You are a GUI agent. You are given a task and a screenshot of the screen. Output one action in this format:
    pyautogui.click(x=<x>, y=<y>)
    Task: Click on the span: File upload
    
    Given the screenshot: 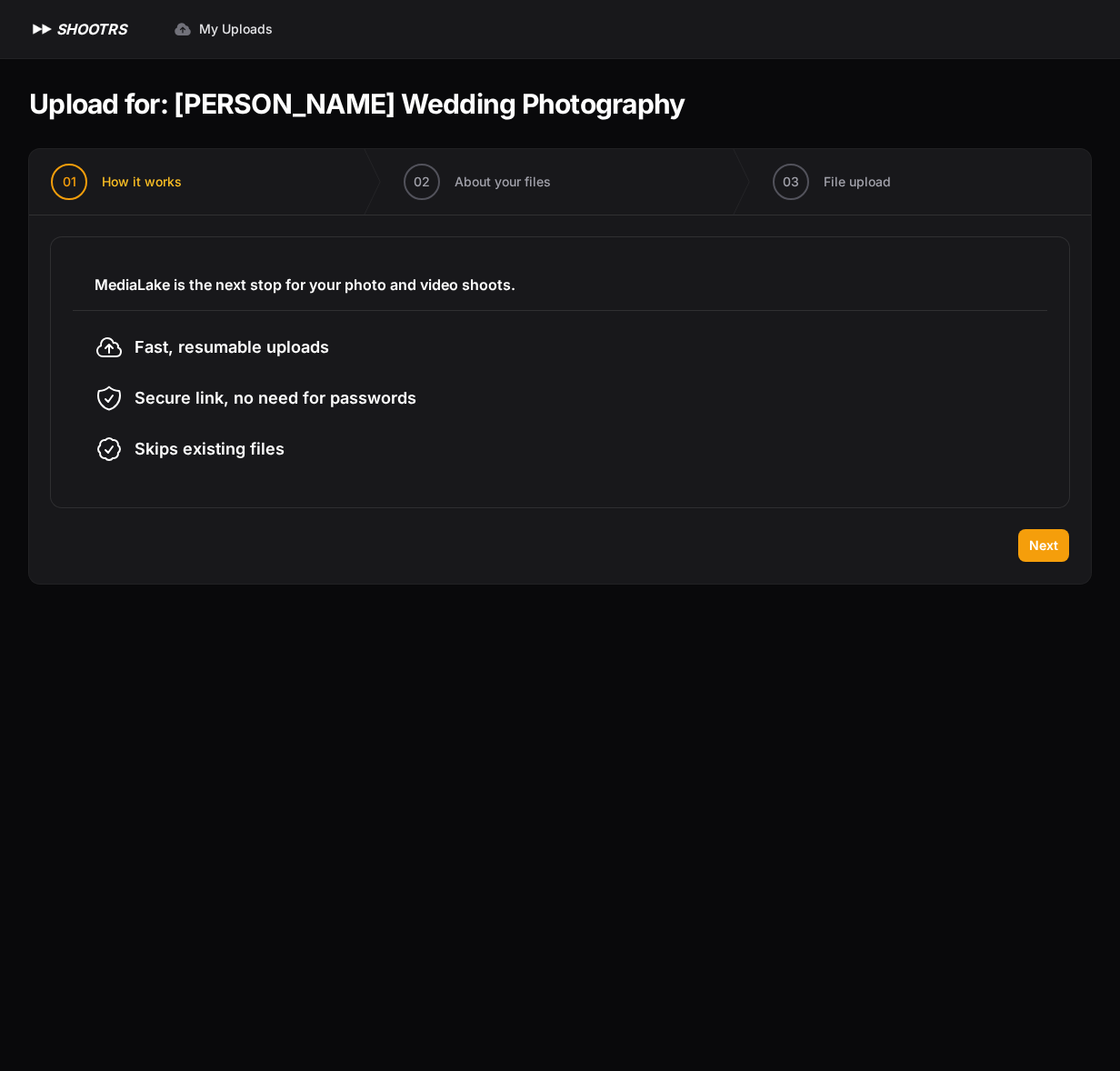 What is the action you would take?
    pyautogui.click(x=857, y=182)
    